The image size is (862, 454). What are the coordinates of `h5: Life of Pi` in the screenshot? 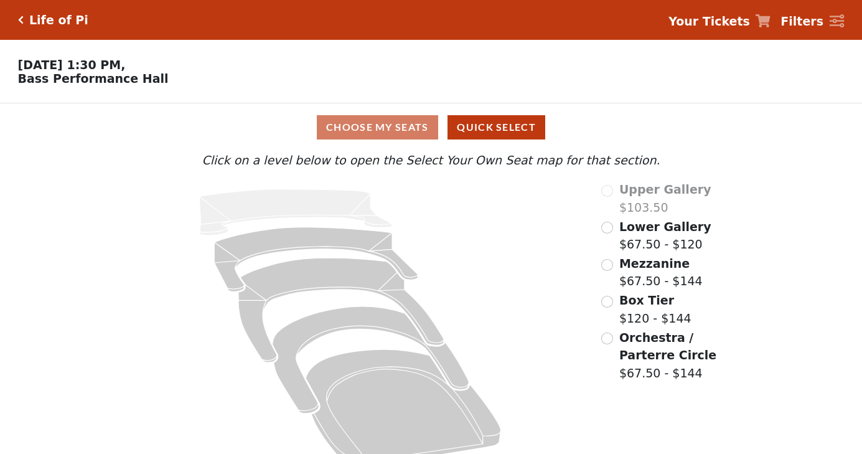 It's located at (58, 20).